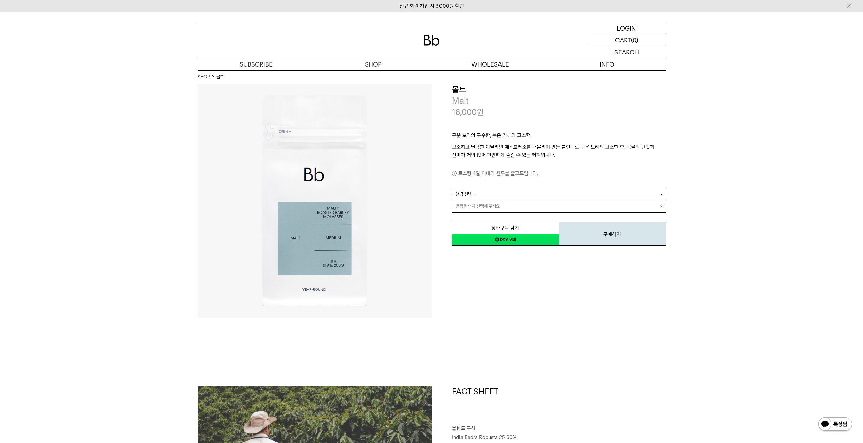  Describe the element at coordinates (220, 77) in the screenshot. I see `li: 몰트` at that location.